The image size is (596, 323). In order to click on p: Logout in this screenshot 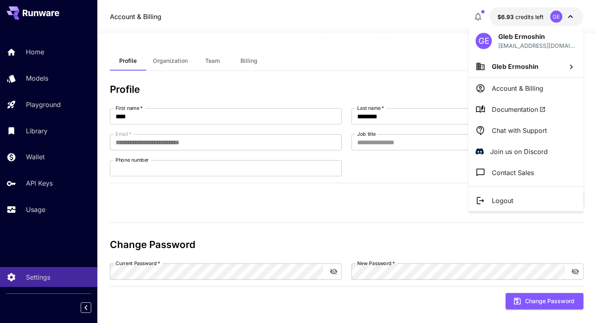, I will do `click(502, 201)`.